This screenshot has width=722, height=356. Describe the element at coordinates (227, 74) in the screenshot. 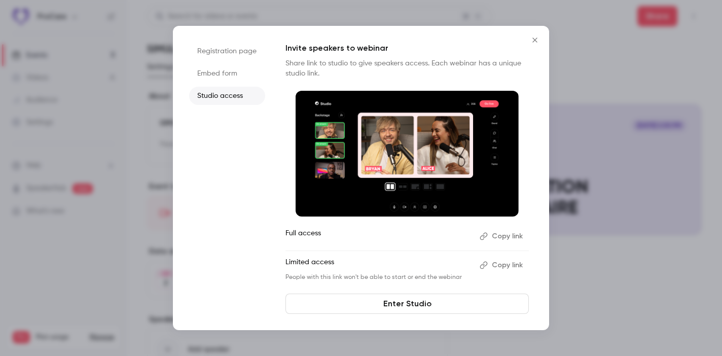

I see `li: Embed form` at that location.